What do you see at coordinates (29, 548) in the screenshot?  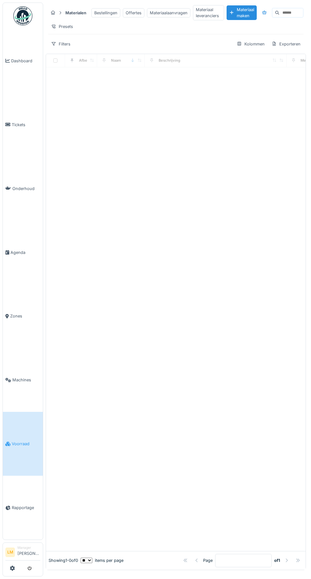 I see `div: Manager` at bounding box center [29, 548].